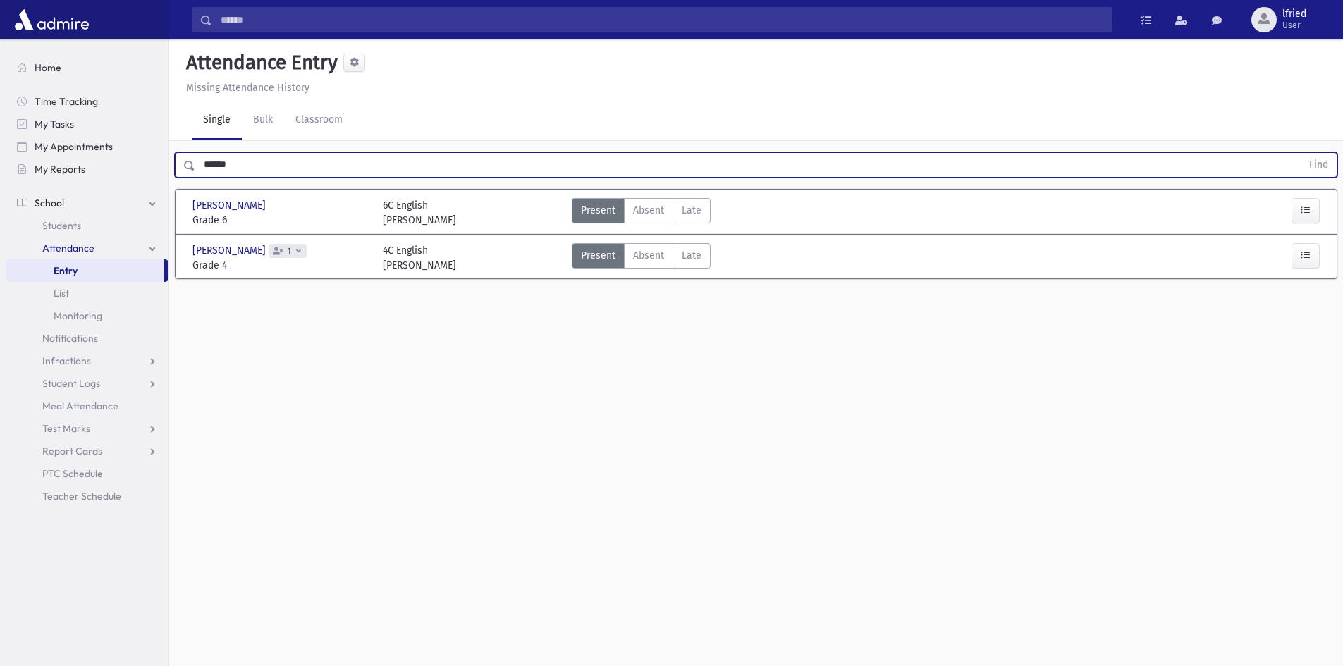 The height and width of the screenshot is (666, 1343). I want to click on a: My Reports, so click(87, 169).